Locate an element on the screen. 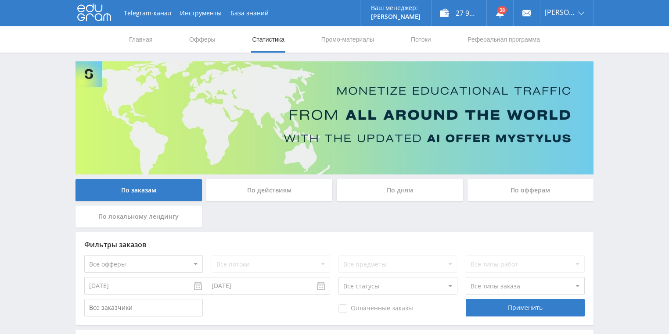 This screenshot has width=669, height=334. a: Главная is located at coordinates (140, 39).